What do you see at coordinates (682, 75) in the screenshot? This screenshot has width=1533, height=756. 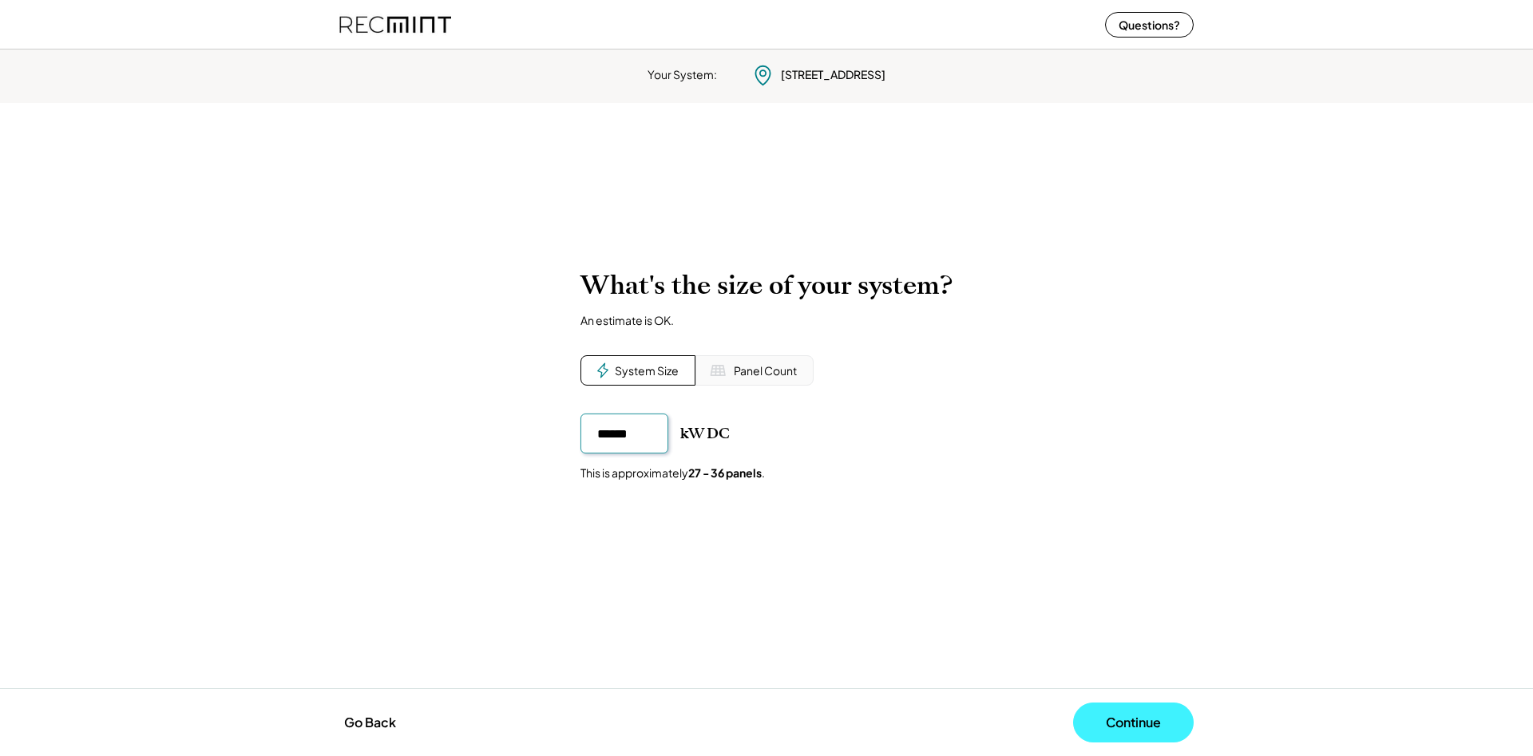 I see `div: Your System:` at bounding box center [682, 75].